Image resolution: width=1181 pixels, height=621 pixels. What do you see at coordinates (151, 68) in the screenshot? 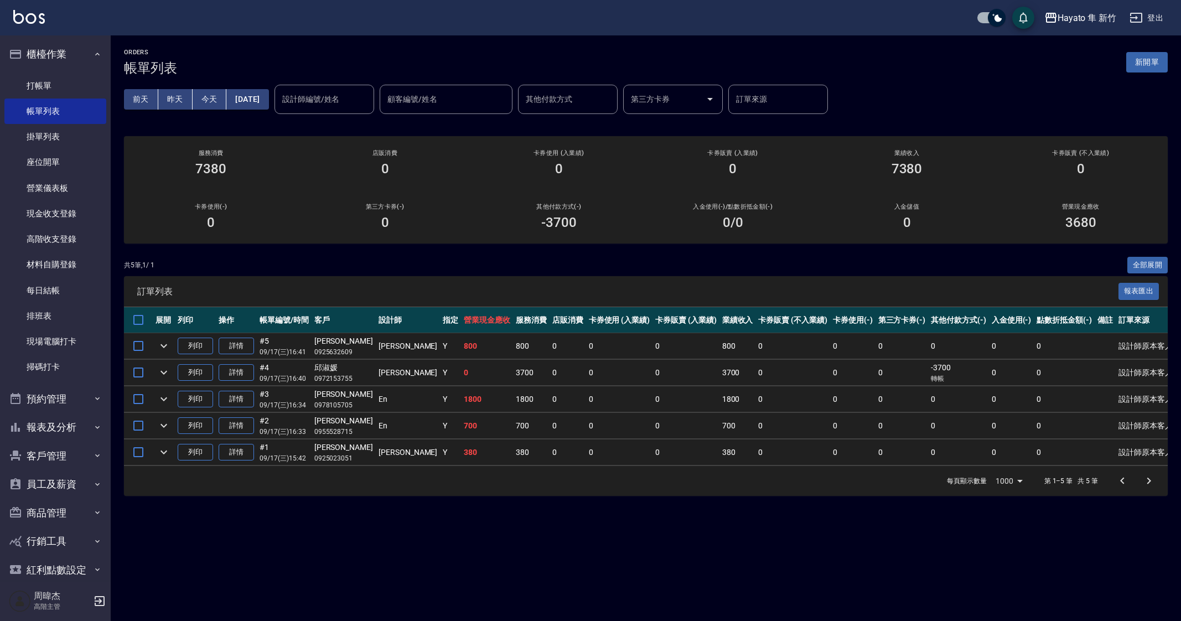
I see `h3: 帳單列表` at bounding box center [151, 68].